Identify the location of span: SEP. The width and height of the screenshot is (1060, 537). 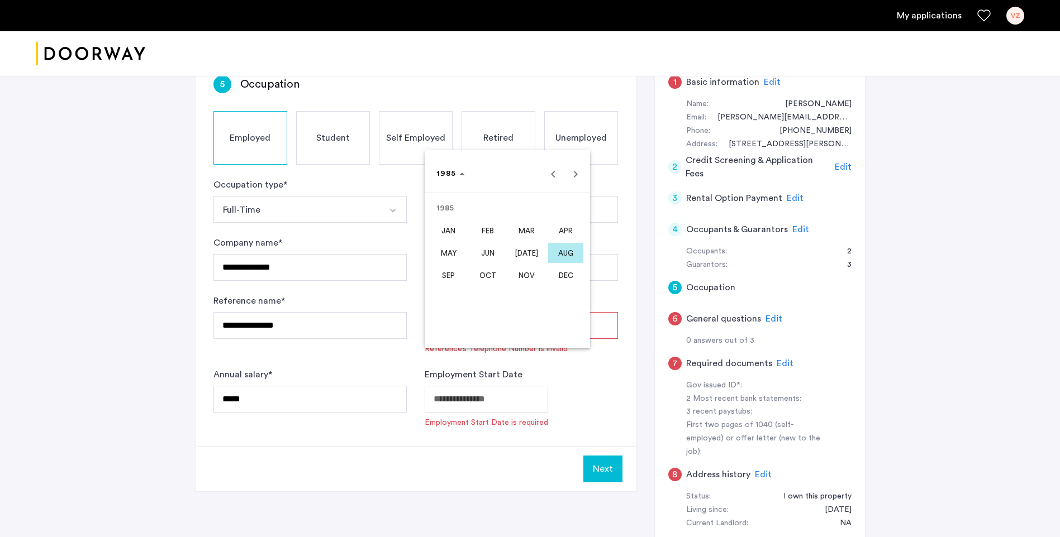
(448, 275).